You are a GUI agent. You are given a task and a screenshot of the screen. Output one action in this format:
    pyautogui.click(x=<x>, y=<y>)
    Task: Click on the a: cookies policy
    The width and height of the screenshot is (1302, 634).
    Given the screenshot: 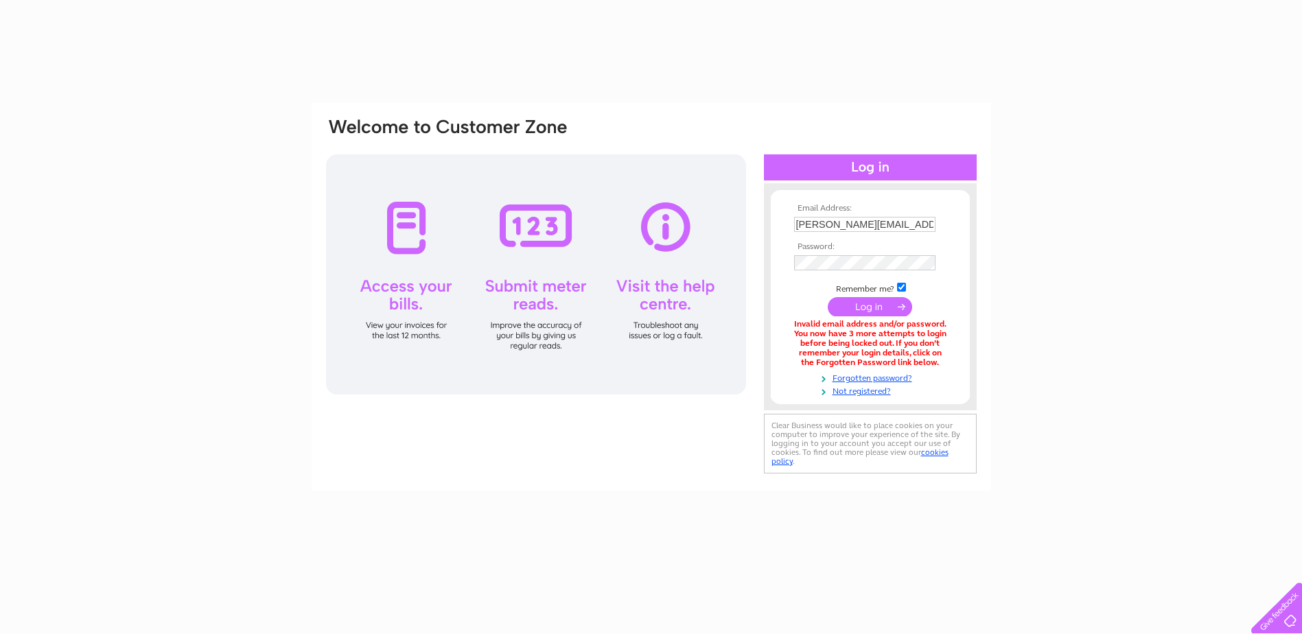 What is the action you would take?
    pyautogui.click(x=860, y=456)
    